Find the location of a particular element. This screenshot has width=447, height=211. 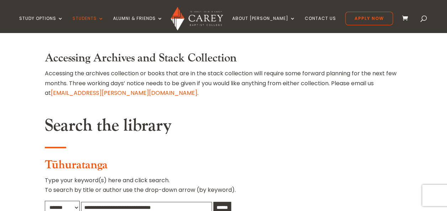

a: Apply Now is located at coordinates (369, 18).